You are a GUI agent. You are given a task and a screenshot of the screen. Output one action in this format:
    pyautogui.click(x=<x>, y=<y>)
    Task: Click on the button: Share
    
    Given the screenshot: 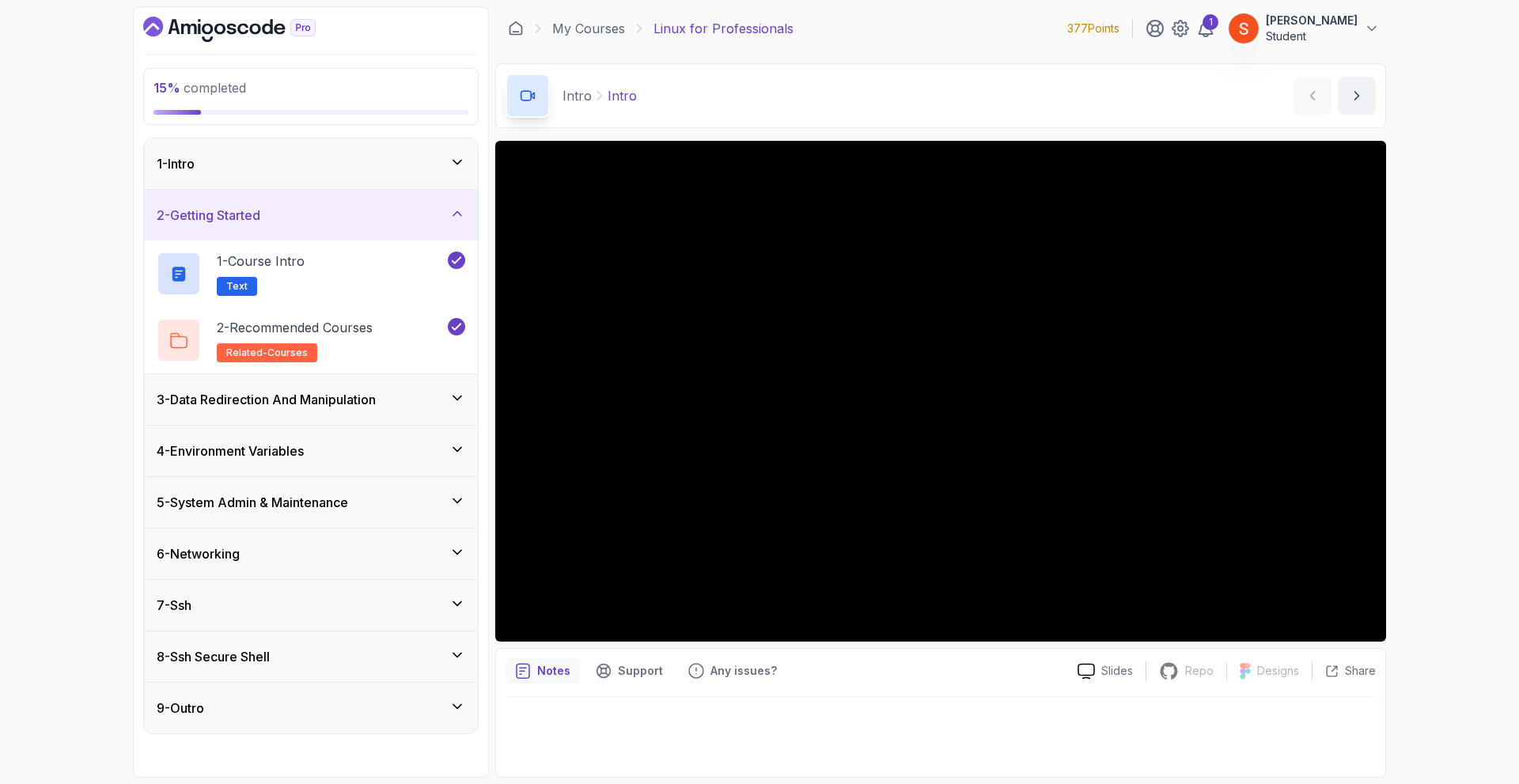 What is the action you would take?
    pyautogui.click(x=1344, y=670)
    